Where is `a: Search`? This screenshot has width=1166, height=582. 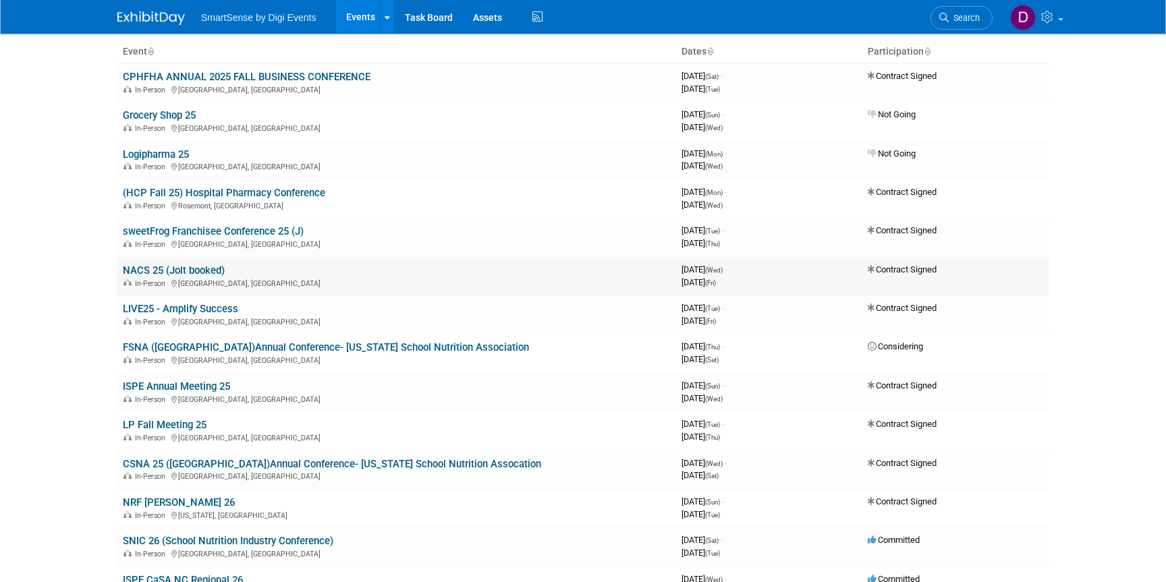
a: Search is located at coordinates (962, 18).